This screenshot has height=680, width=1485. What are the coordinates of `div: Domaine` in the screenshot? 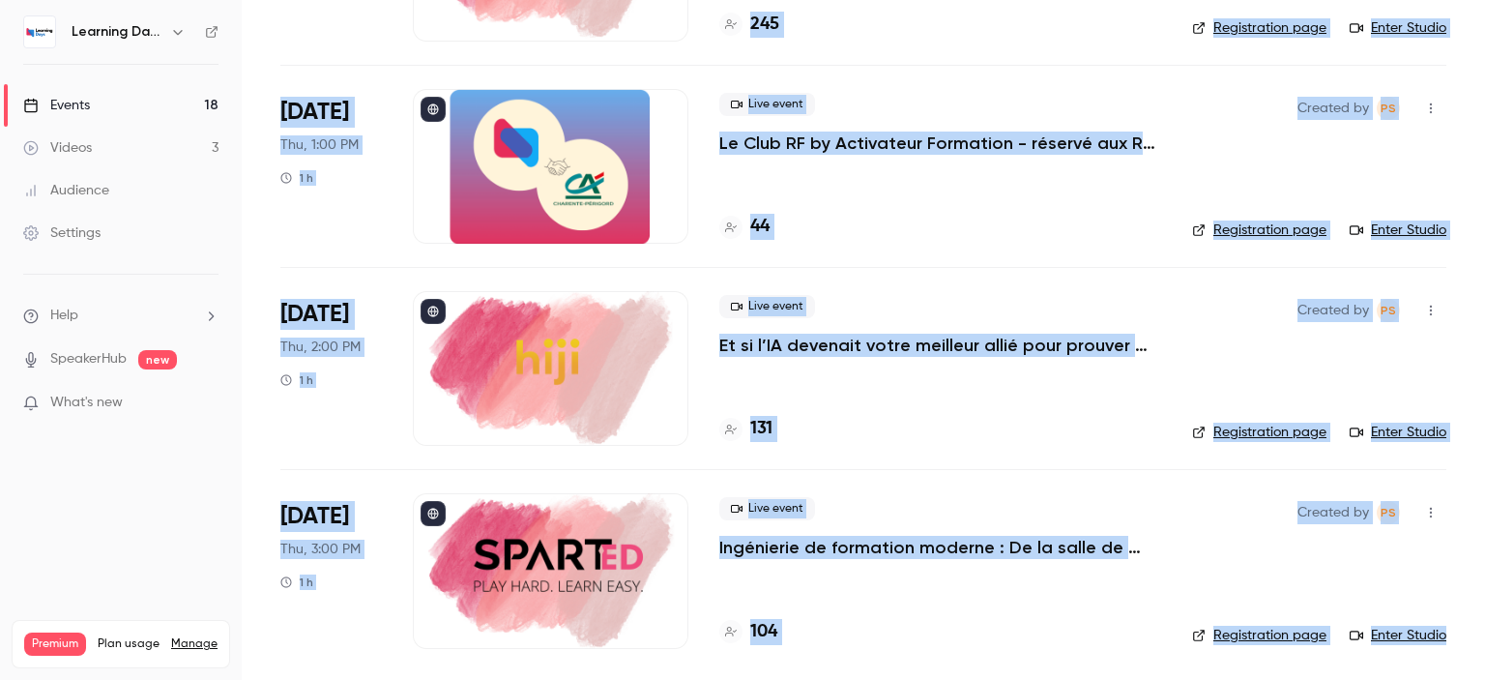 It's located at (124, 120).